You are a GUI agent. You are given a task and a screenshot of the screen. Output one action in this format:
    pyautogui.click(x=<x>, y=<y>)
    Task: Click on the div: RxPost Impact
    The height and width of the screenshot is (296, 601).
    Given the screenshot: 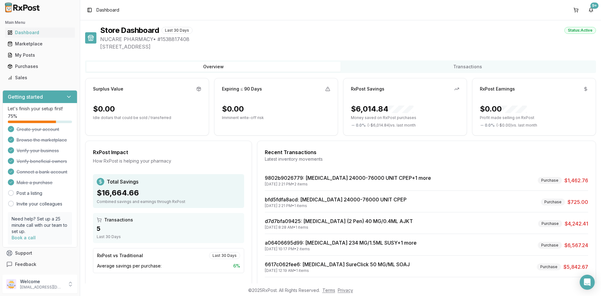 What is the action you would take?
    pyautogui.click(x=169, y=152)
    